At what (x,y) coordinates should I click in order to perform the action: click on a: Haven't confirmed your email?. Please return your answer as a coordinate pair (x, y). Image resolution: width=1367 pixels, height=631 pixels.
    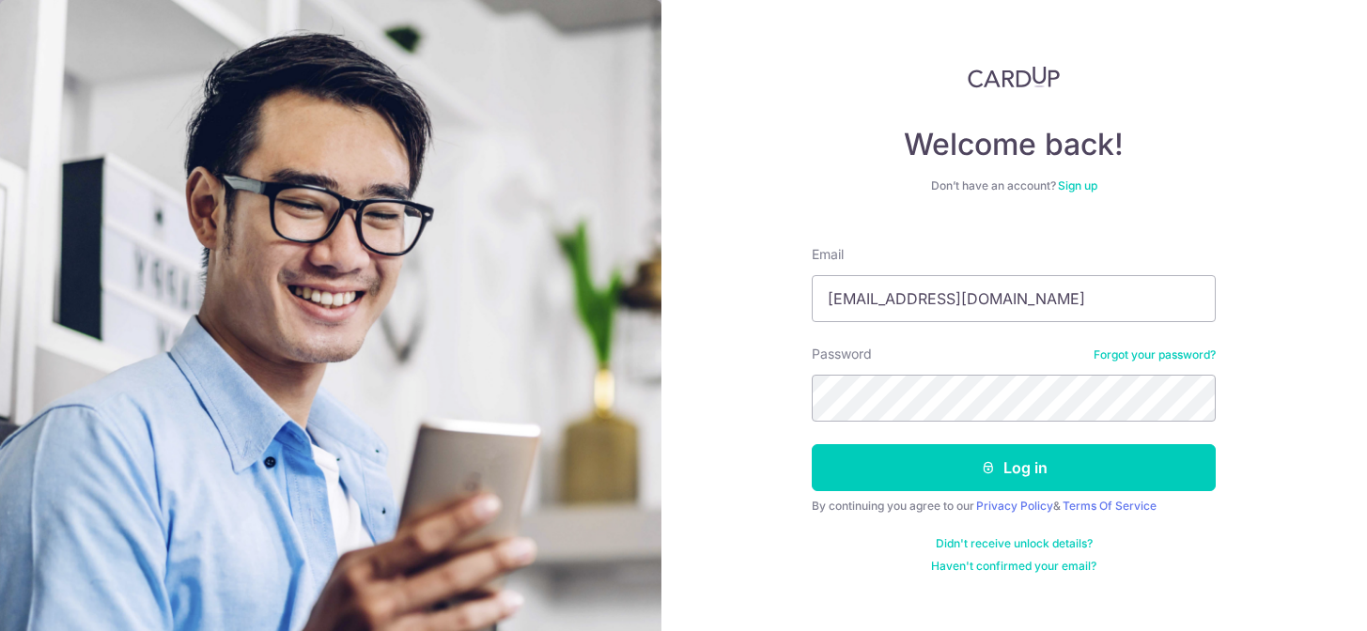
    Looking at the image, I should click on (1014, 567).